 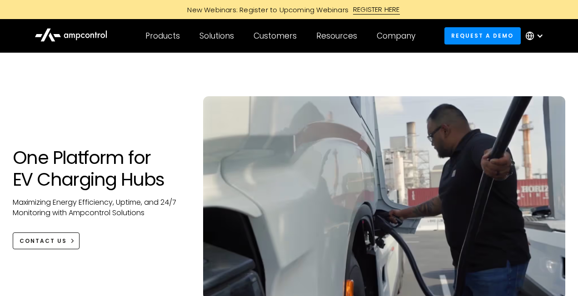 What do you see at coordinates (217, 36) in the screenshot?
I see `div: Solutions` at bounding box center [217, 36].